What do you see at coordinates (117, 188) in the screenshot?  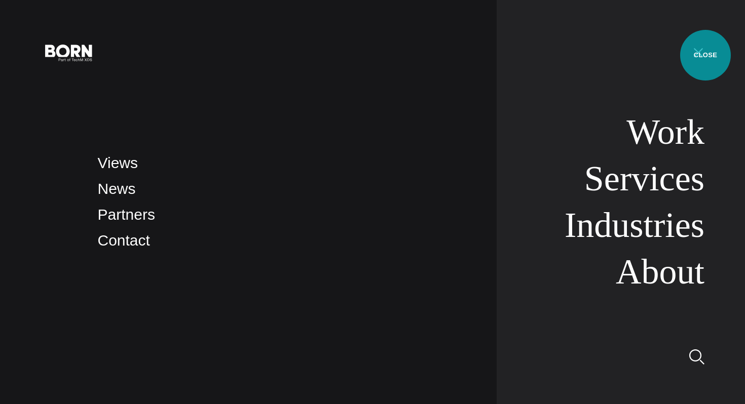 I see `a: News` at bounding box center [117, 188].